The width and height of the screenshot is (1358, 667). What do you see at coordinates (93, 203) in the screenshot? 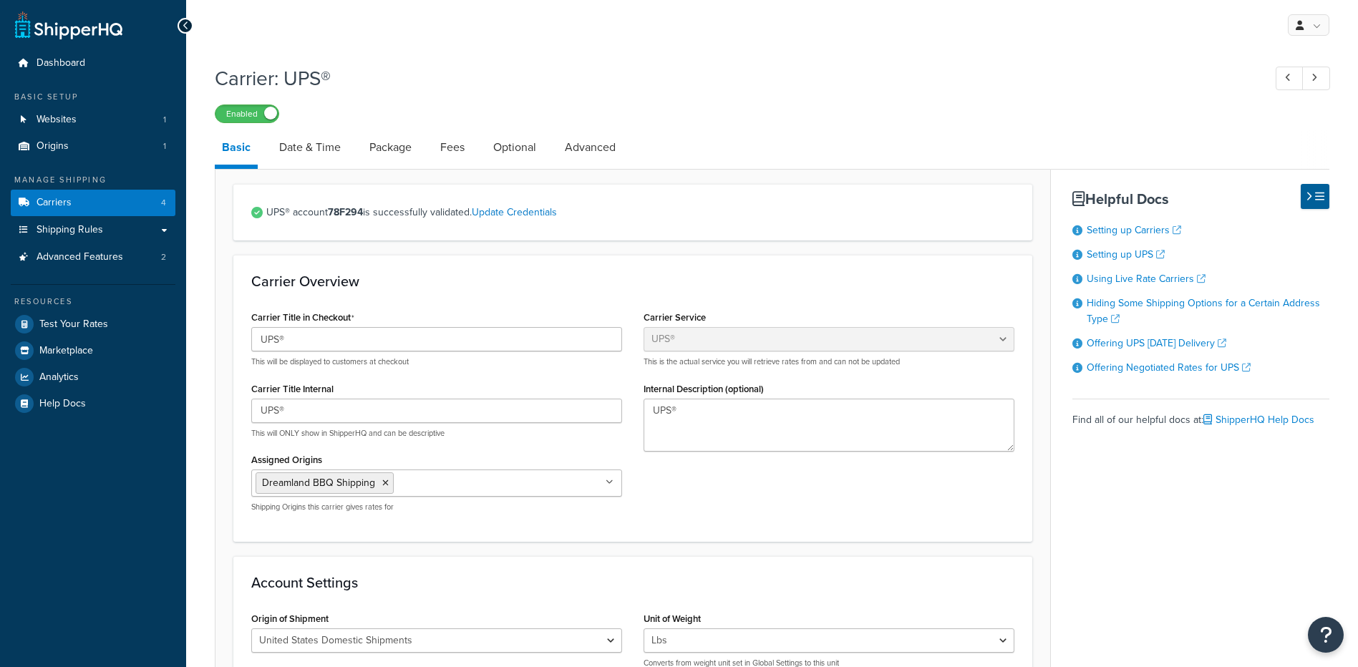
I see `a: Carriers4` at bounding box center [93, 203].